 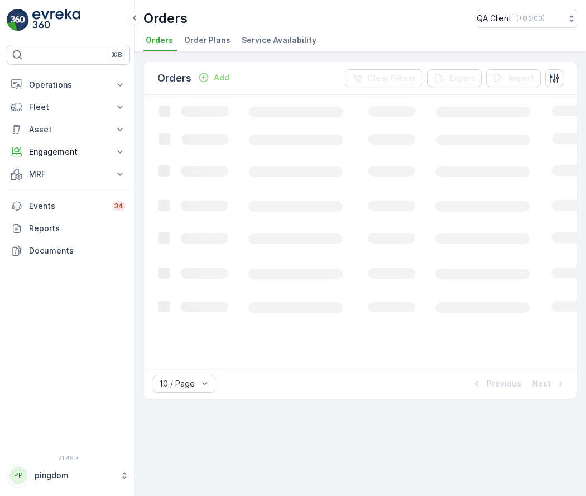 I want to click on p: 34, so click(x=118, y=206).